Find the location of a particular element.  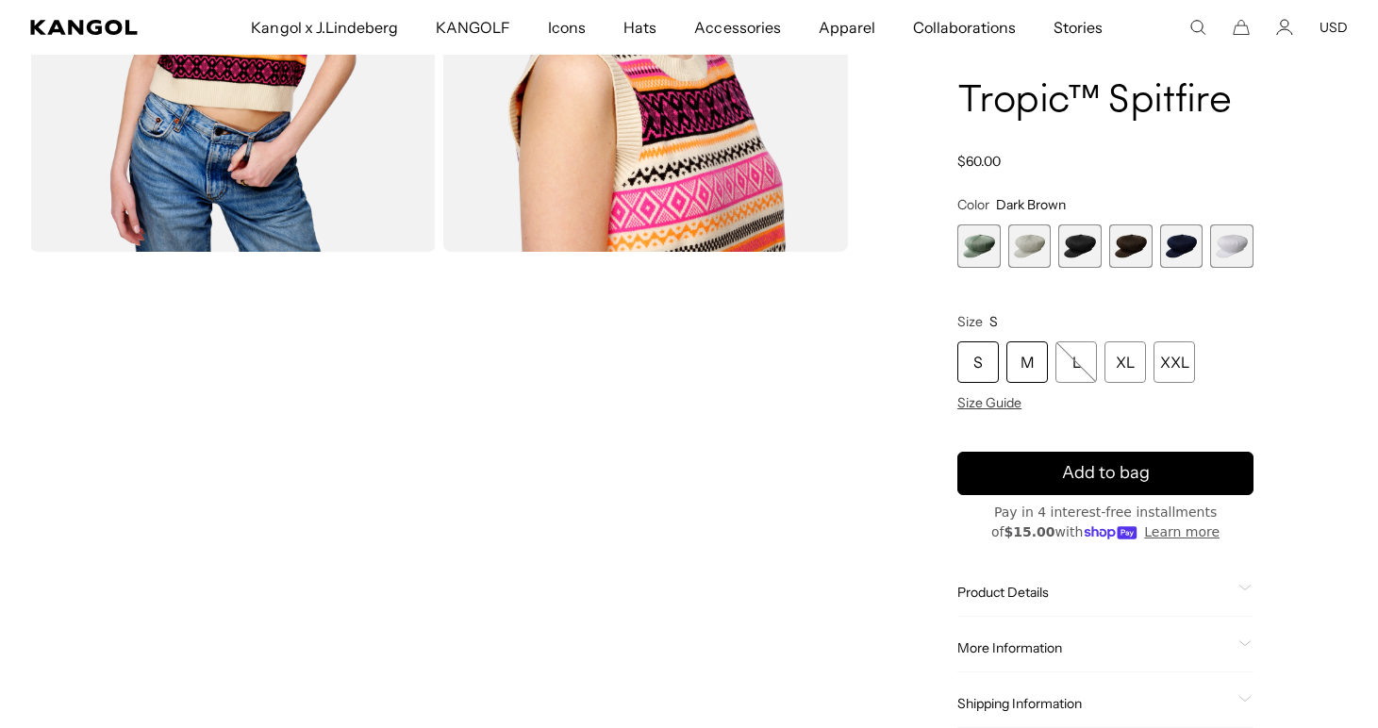

label: White is located at coordinates (1232, 246).